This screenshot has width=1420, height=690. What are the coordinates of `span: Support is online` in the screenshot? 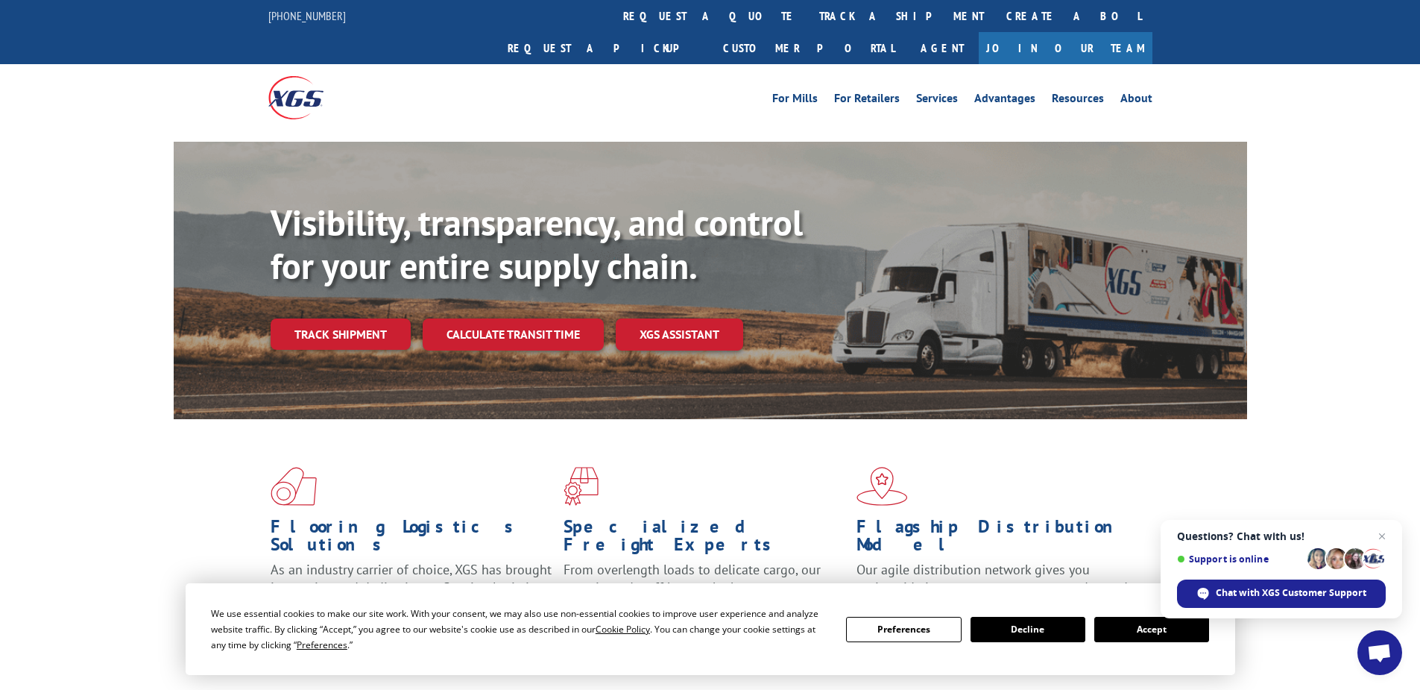 It's located at (1240, 558).